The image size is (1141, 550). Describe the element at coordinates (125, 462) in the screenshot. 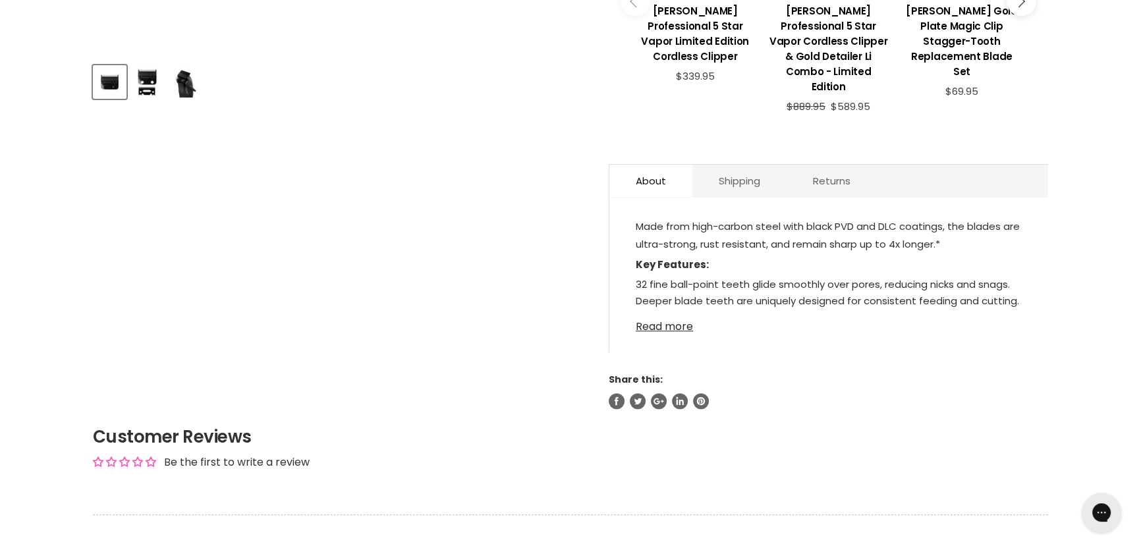

I see `div: Average rating is 0.00 stars` at that location.